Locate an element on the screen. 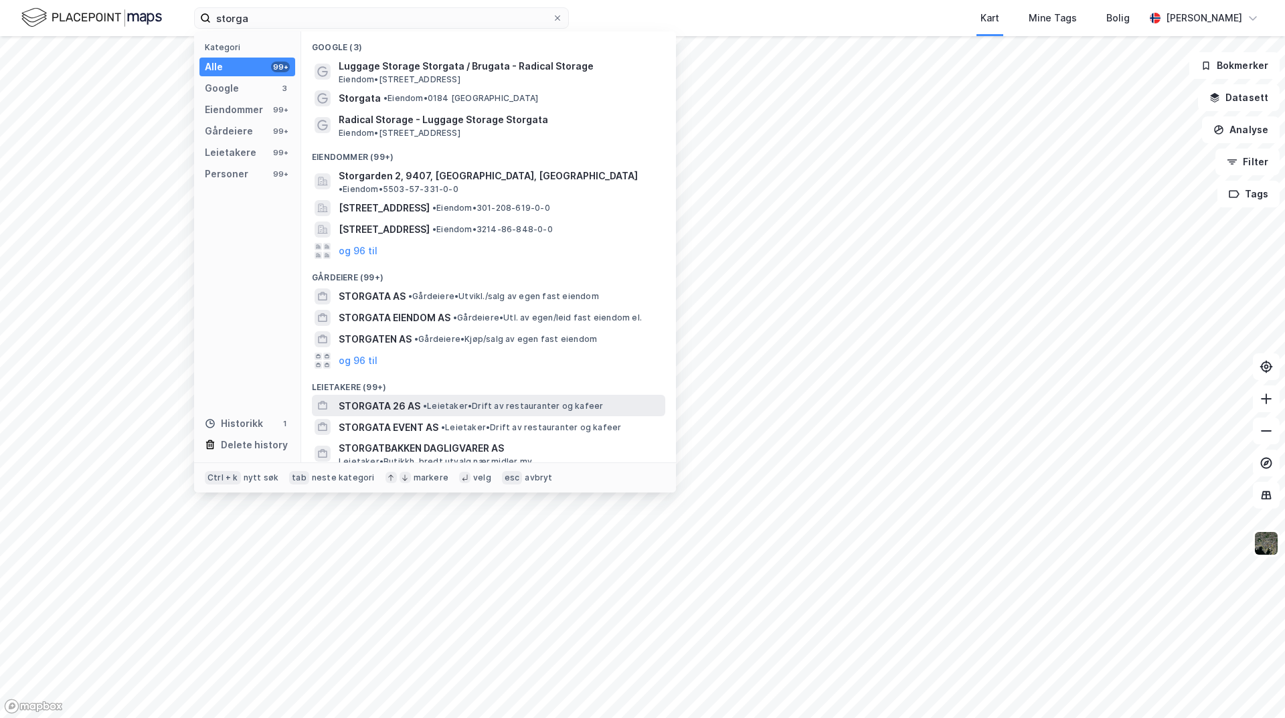 The image size is (1285, 718). span: Radical Storage - Luggage Storage Storgata is located at coordinates (499, 120).